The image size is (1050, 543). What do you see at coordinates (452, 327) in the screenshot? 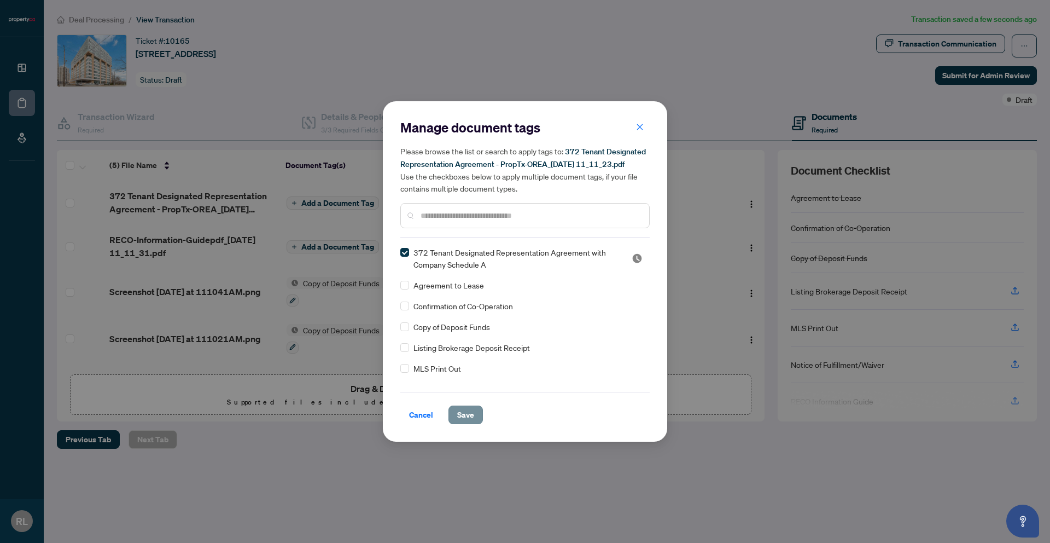
I see `span: Copy of Deposit Funds` at bounding box center [452, 327].